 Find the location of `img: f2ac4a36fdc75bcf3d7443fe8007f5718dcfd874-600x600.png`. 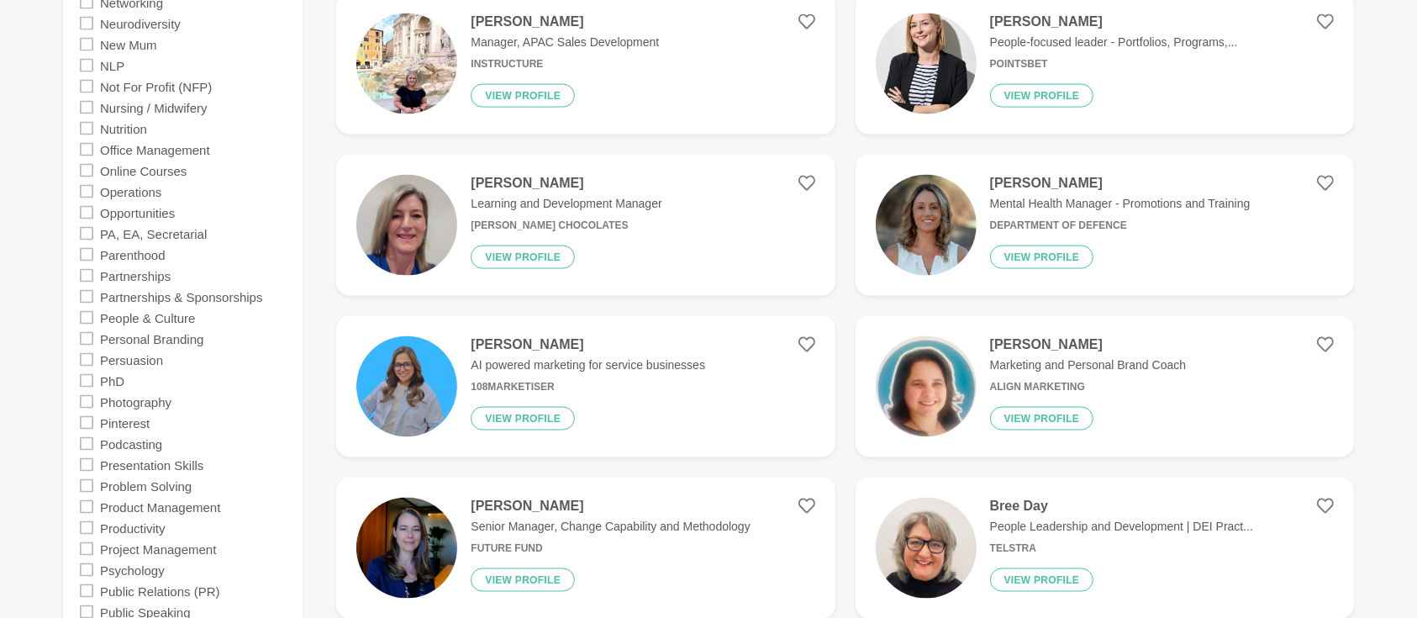

img: f2ac4a36fdc75bcf3d7443fe8007f5718dcfd874-600x600.png is located at coordinates (407, 387).